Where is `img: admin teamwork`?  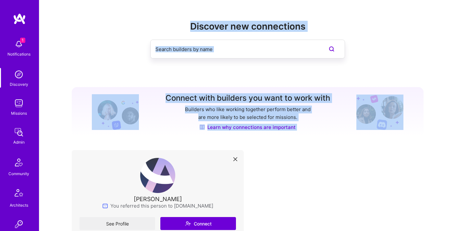
img: admin teamwork is located at coordinates (19, 132).